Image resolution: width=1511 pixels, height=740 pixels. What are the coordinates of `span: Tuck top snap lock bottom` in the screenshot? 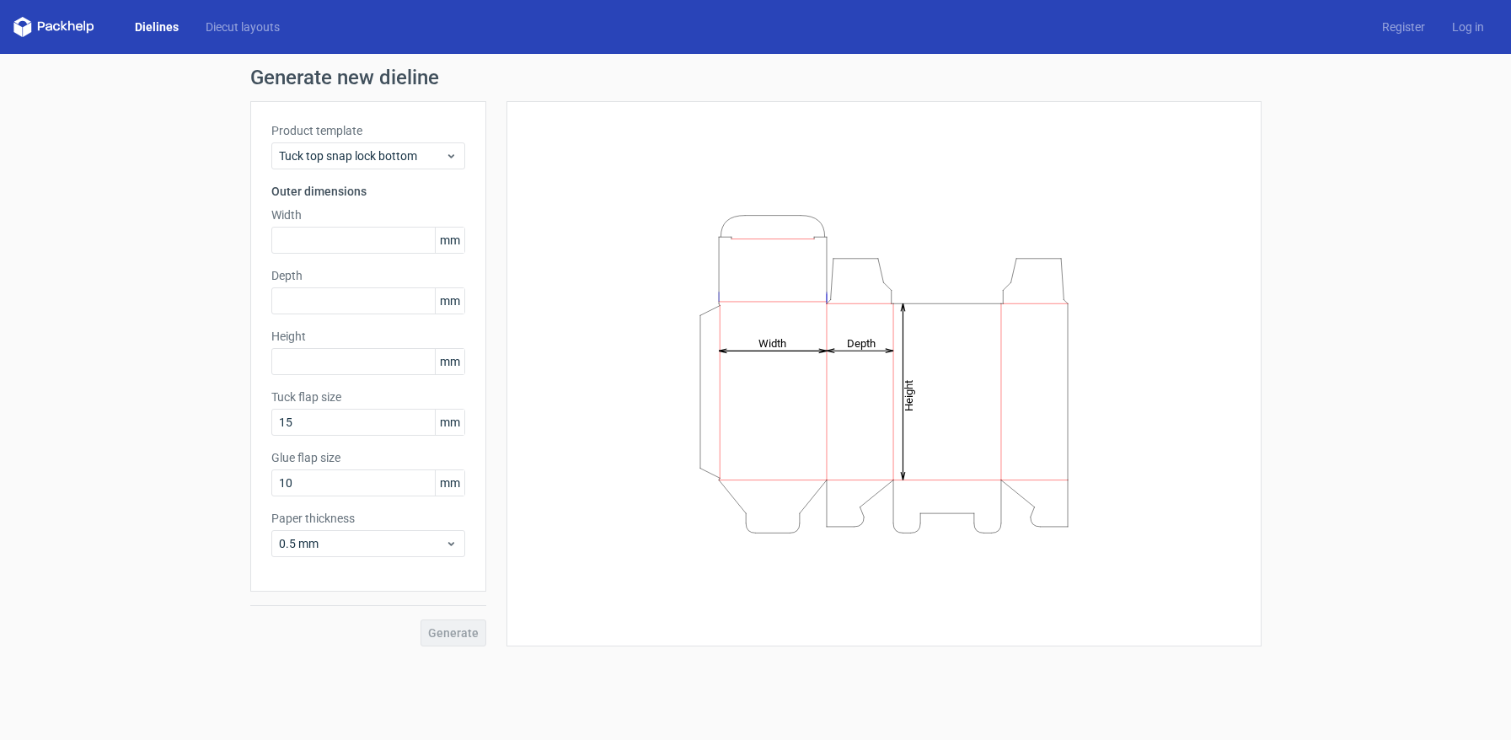 It's located at (361, 156).